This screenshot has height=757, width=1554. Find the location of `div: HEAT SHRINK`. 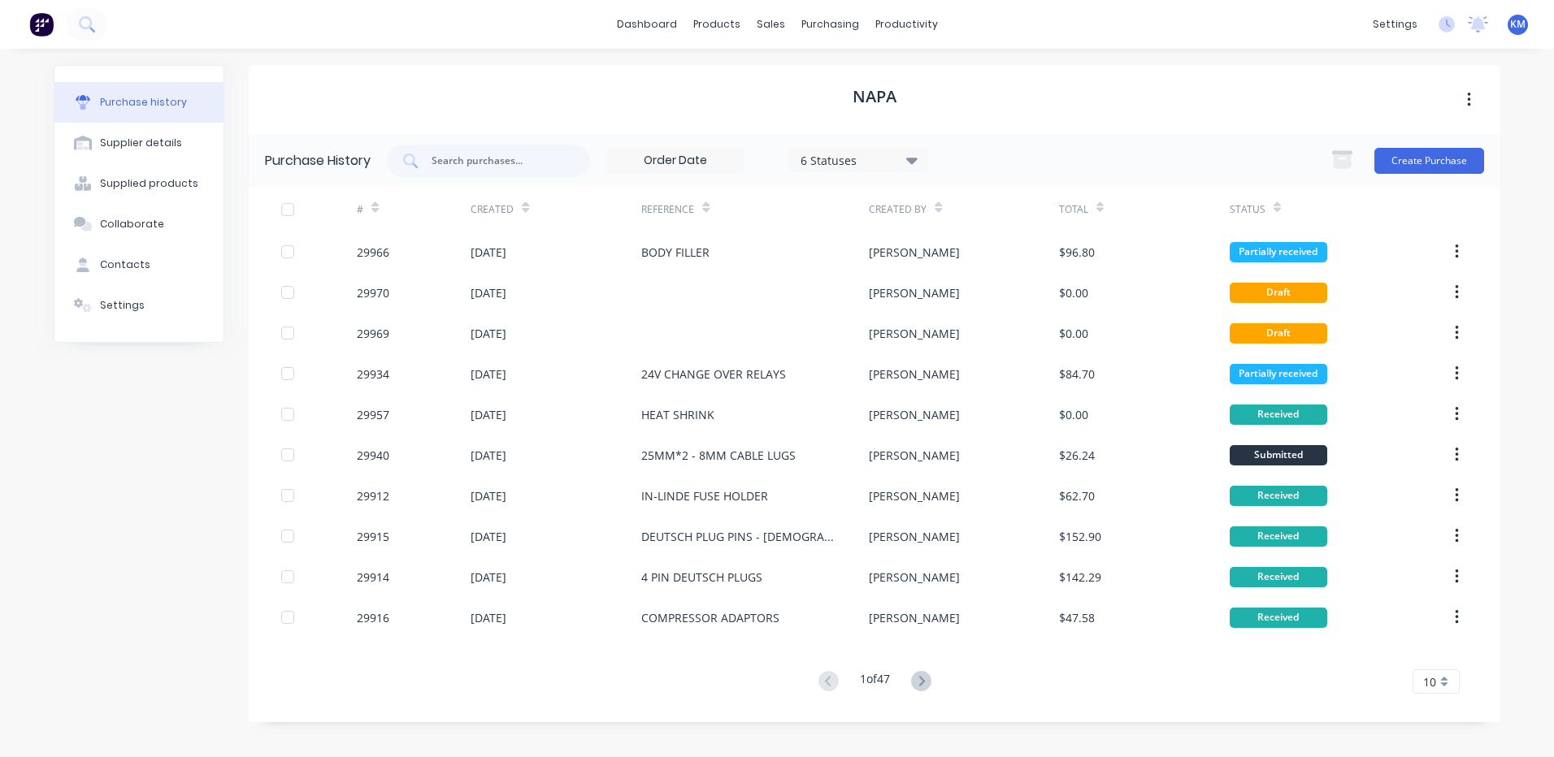

div: HEAT SHRINK is located at coordinates (678, 414).